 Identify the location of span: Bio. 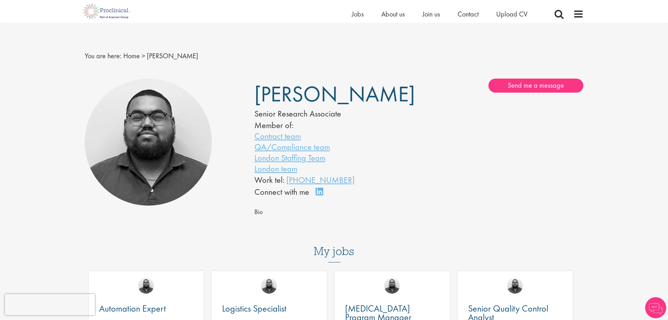
(259, 212).